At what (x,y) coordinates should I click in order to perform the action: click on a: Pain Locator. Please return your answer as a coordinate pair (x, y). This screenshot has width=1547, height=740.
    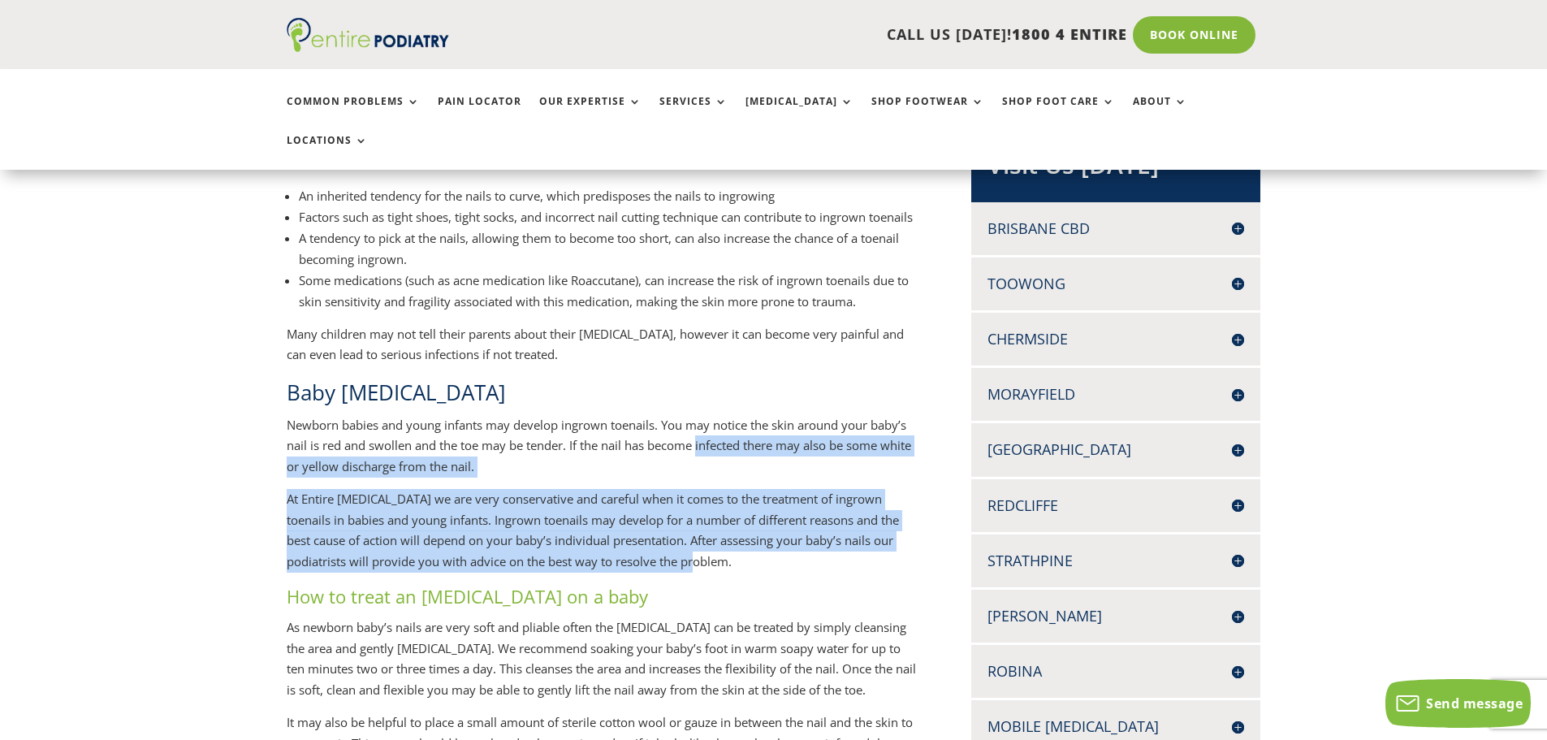
    Looking at the image, I should click on (479, 113).